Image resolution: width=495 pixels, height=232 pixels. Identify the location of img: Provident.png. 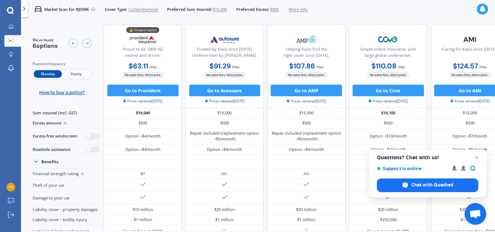
(143, 39).